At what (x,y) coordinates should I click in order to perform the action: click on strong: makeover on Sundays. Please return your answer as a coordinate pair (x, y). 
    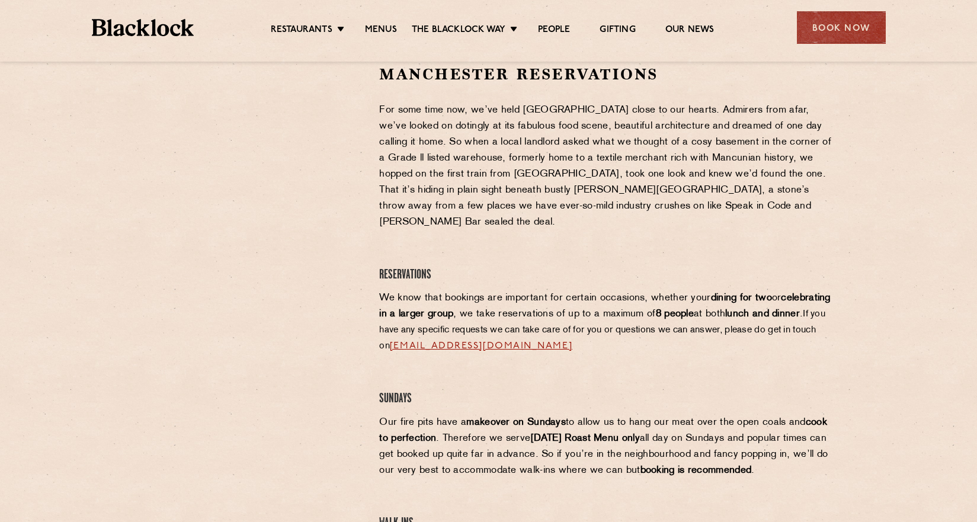
    Looking at the image, I should click on (516, 422).